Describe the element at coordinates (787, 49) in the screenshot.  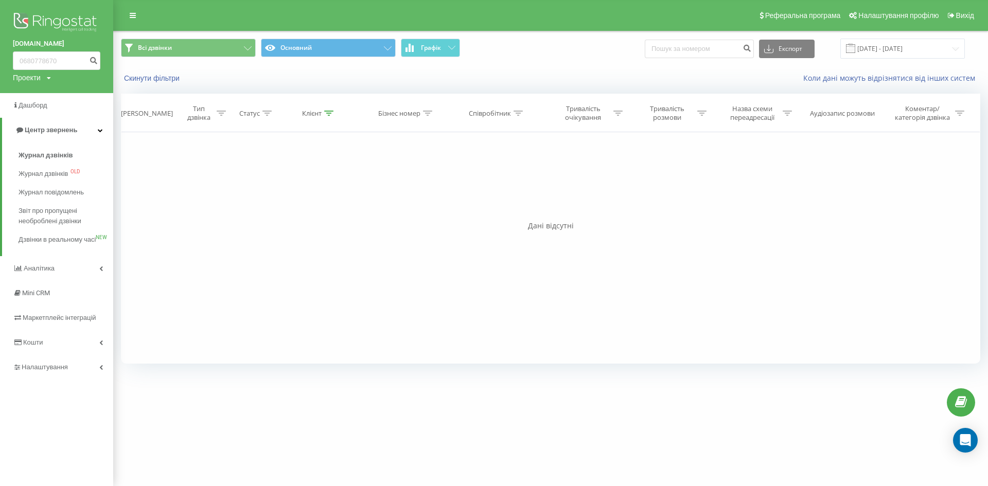
I see `button: Експорт` at that location.